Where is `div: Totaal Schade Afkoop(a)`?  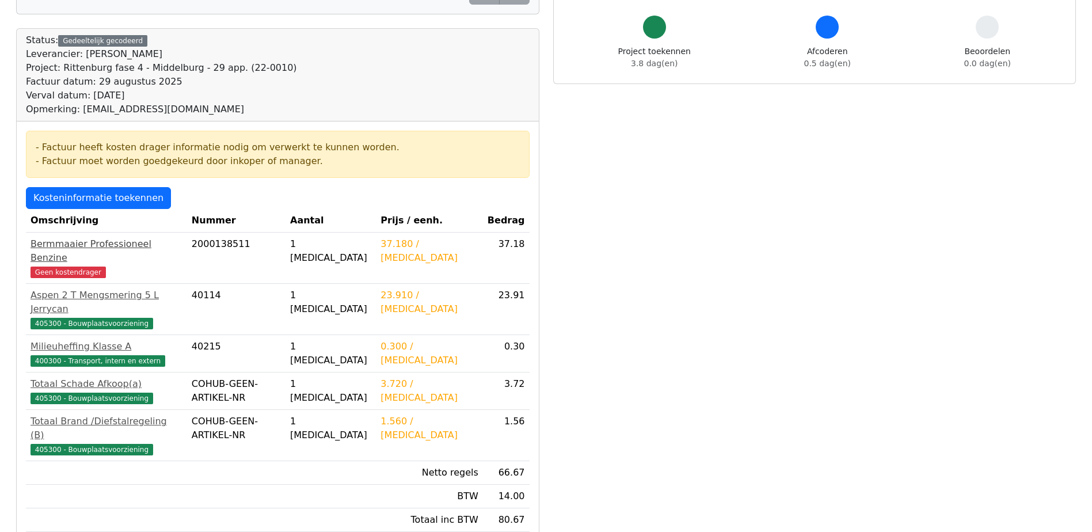
div: Totaal Schade Afkoop(a) is located at coordinates (106, 384).